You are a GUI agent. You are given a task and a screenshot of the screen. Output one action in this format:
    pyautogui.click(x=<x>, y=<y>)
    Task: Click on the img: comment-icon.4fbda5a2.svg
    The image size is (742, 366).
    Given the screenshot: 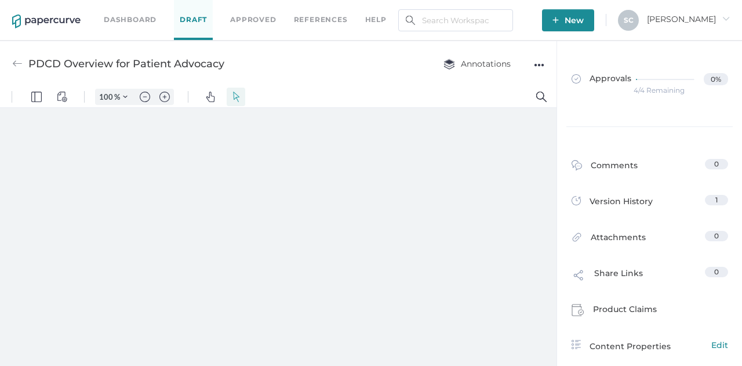 What is the action you would take?
    pyautogui.click(x=577, y=166)
    